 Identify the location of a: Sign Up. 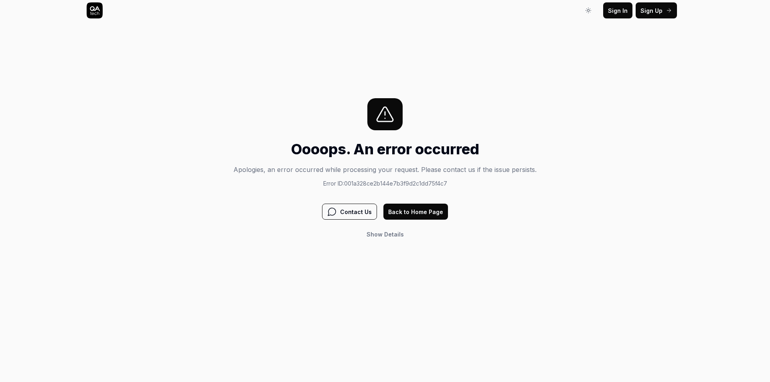
(656, 10).